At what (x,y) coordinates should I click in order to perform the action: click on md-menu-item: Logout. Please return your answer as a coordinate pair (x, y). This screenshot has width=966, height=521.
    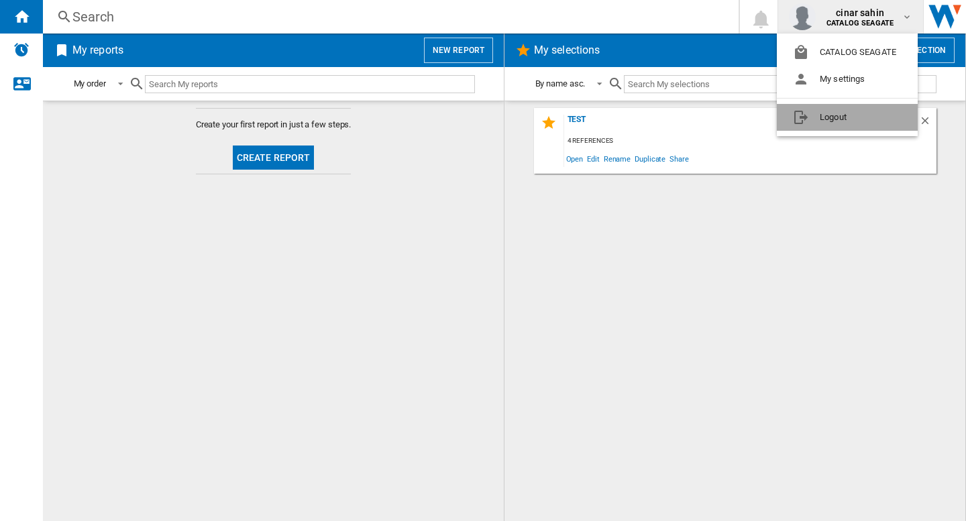
    Looking at the image, I should click on (847, 117).